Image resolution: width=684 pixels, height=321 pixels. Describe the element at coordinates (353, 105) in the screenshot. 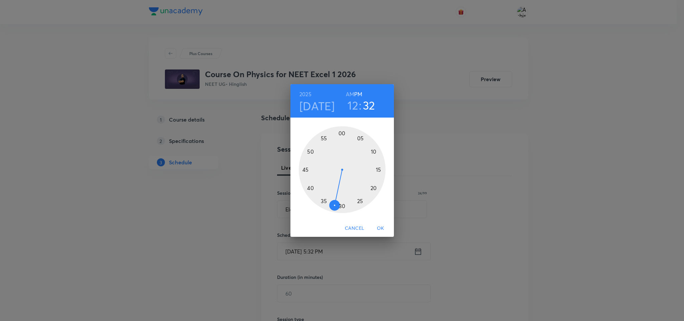

I see `h3: 12` at that location.